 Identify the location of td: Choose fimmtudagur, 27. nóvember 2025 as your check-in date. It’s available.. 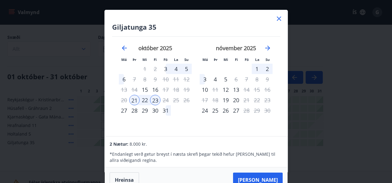
(236, 110).